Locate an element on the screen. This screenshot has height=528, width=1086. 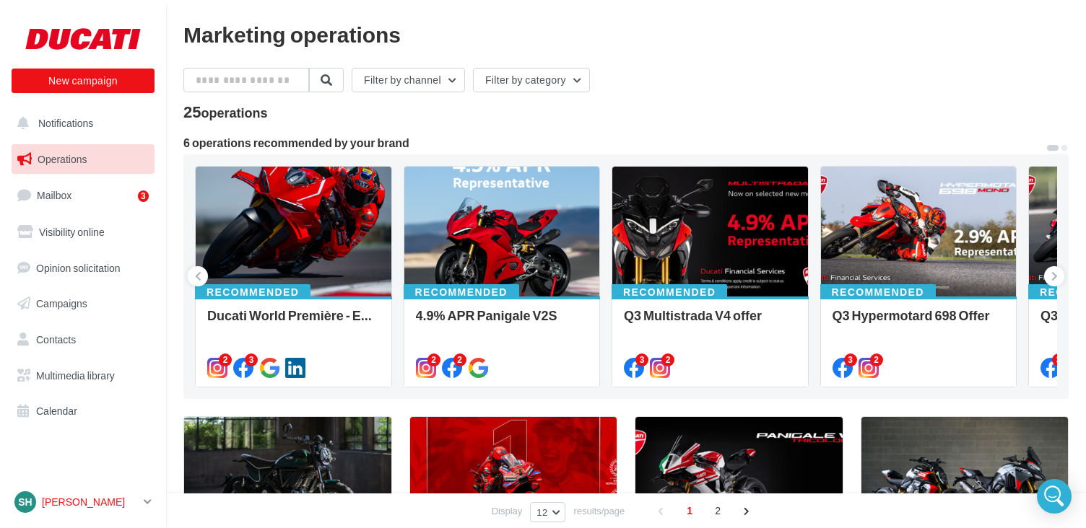
a: Campaigns is located at coordinates (83, 304).